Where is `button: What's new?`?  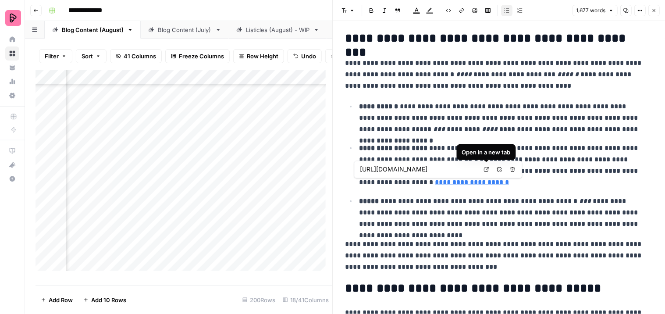 button: What's new? is located at coordinates (12, 165).